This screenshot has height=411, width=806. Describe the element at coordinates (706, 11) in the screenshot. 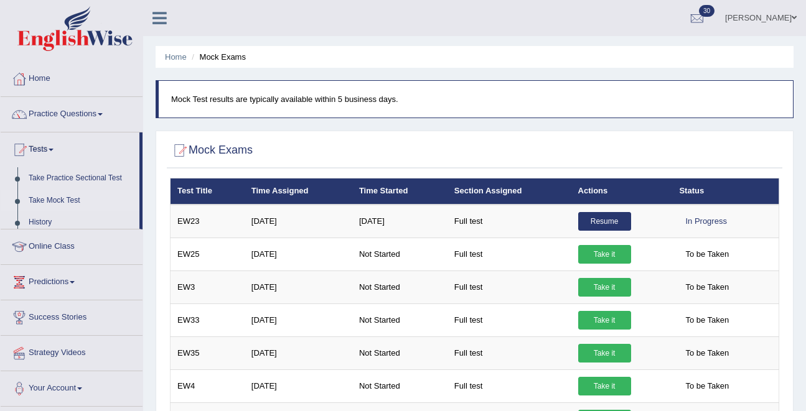

I see `span: 30` at that location.